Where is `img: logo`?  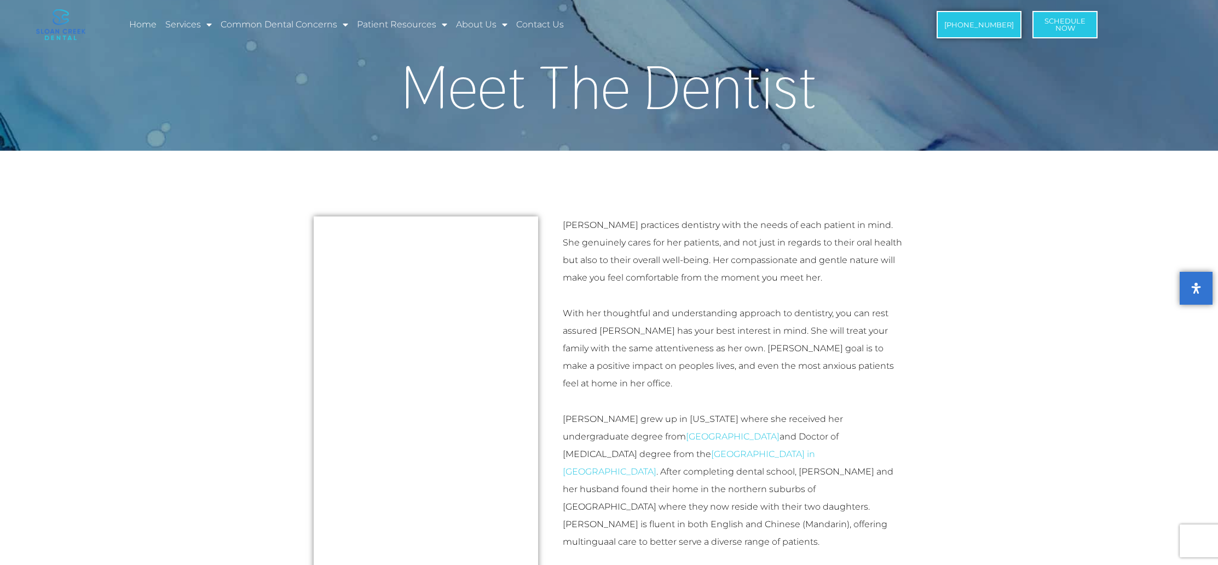 img: logo is located at coordinates (61, 25).